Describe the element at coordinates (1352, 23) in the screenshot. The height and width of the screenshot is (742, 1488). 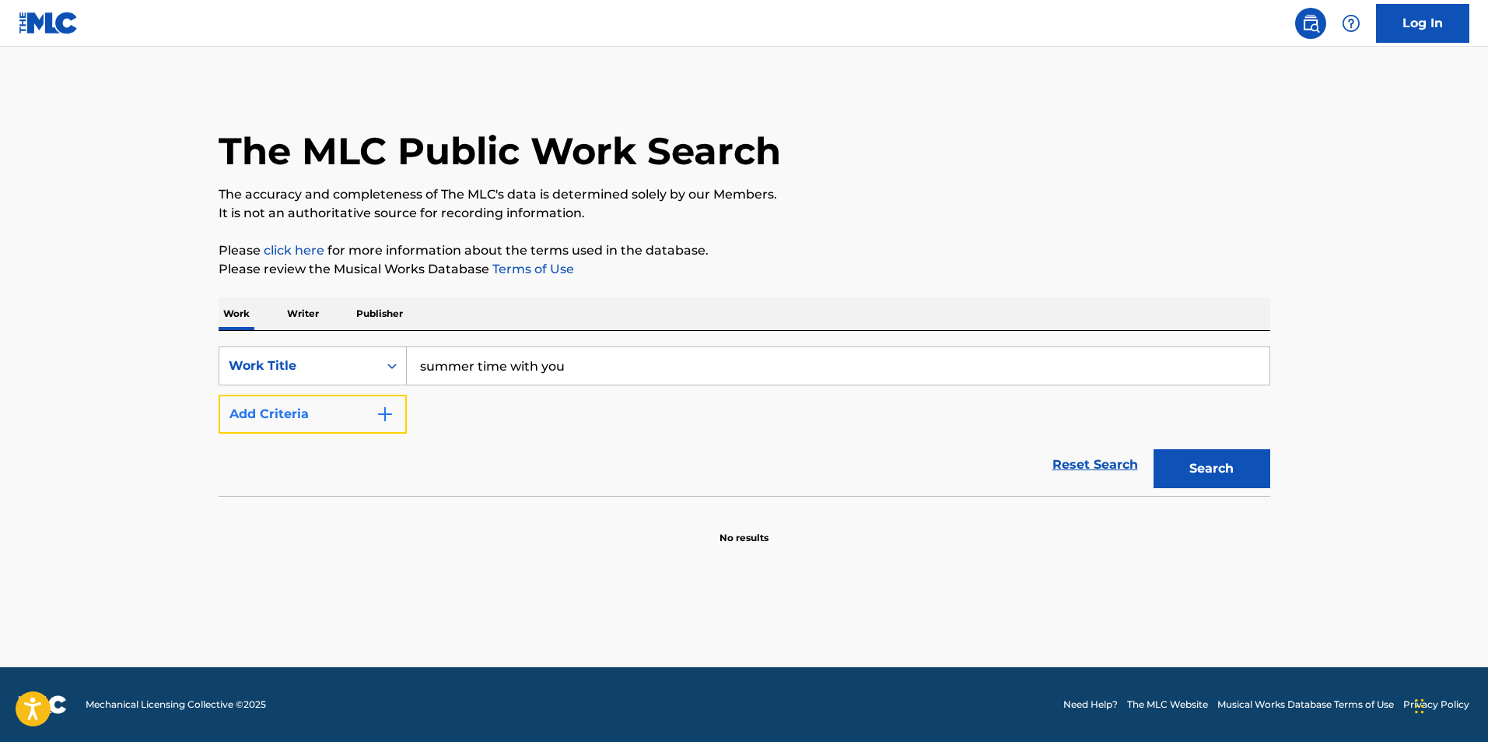
I see `div: Help` at that location.